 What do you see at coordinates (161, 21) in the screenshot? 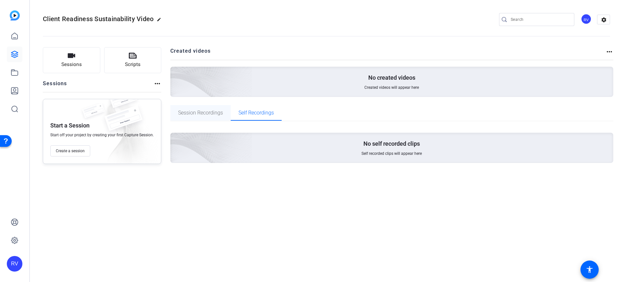
I see `mat-icon: edit` at bounding box center [161, 21].